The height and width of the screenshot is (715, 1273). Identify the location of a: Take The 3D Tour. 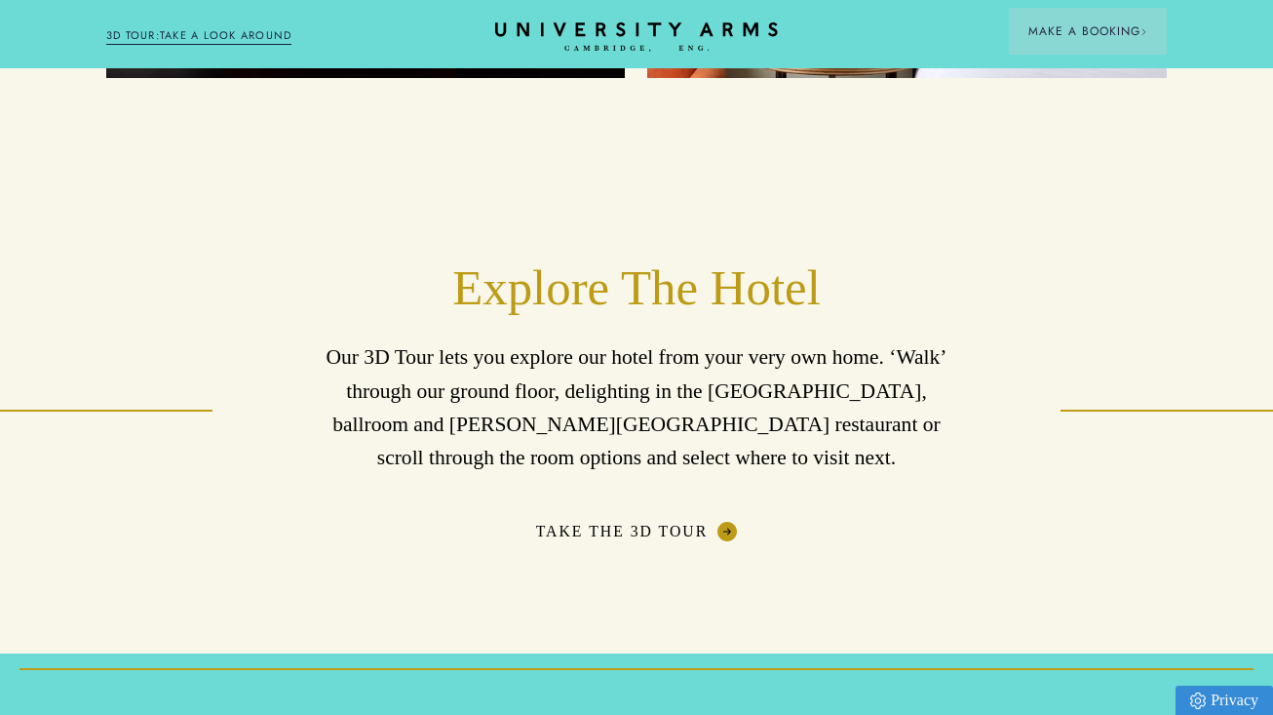
(637, 531).